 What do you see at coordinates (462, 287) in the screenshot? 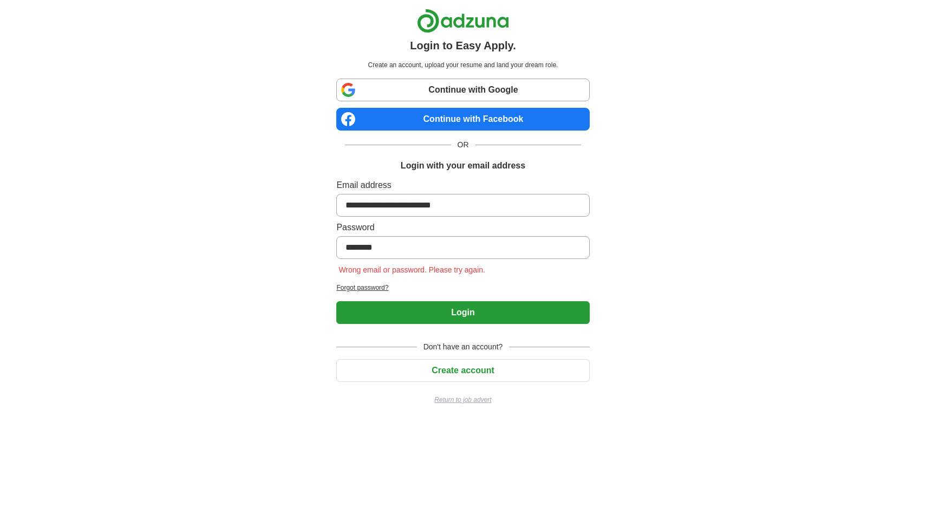
I see `h2: Forgot password?` at bounding box center [462, 287].